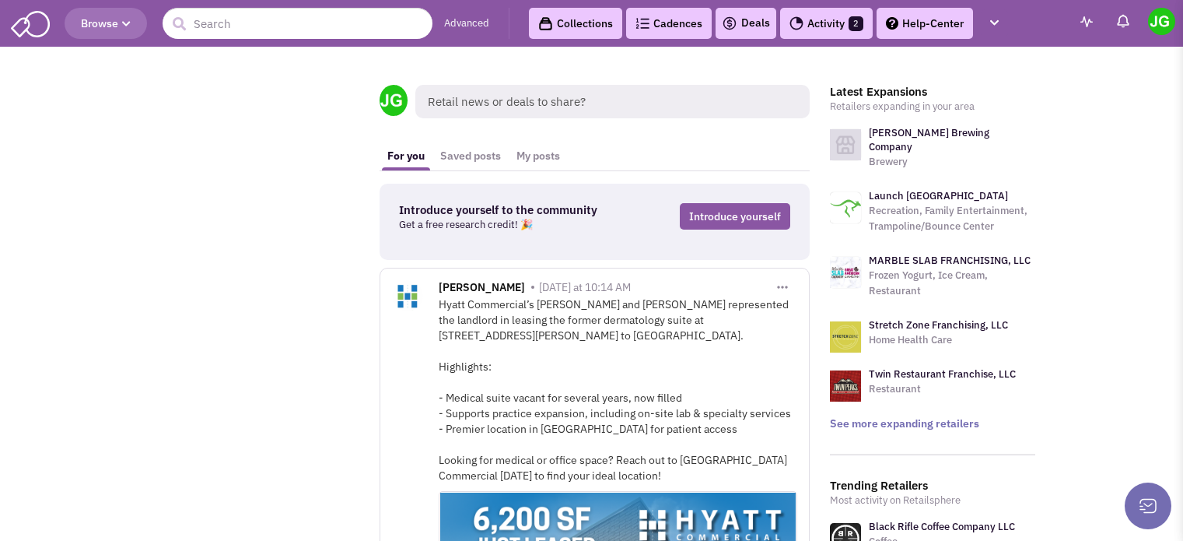 Image resolution: width=1183 pixels, height=541 pixels. What do you see at coordinates (892, 23) in the screenshot?
I see `img: help.png` at bounding box center [892, 23].